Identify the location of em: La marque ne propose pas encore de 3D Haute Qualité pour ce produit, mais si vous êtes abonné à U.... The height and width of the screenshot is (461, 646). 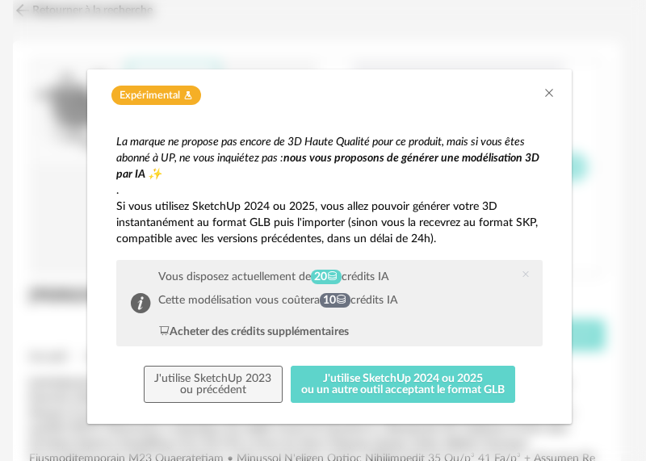
(321, 150).